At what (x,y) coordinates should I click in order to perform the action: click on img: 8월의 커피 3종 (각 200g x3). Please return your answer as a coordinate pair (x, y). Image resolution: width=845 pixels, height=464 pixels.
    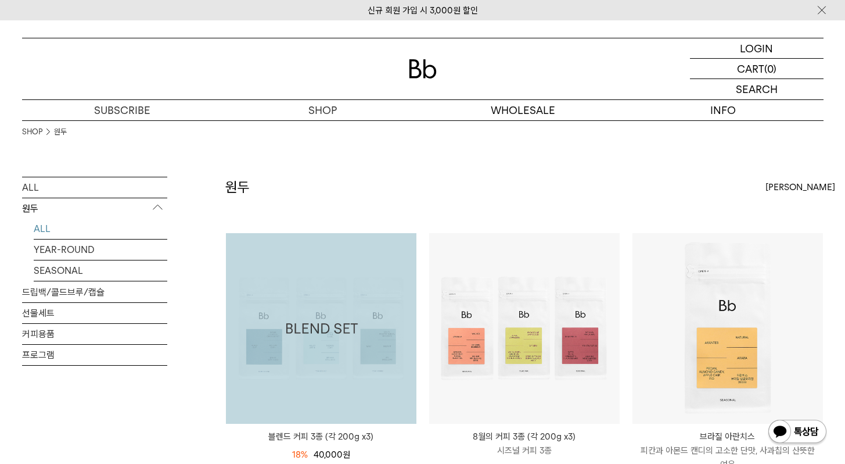
    Looking at the image, I should click on (525, 328).